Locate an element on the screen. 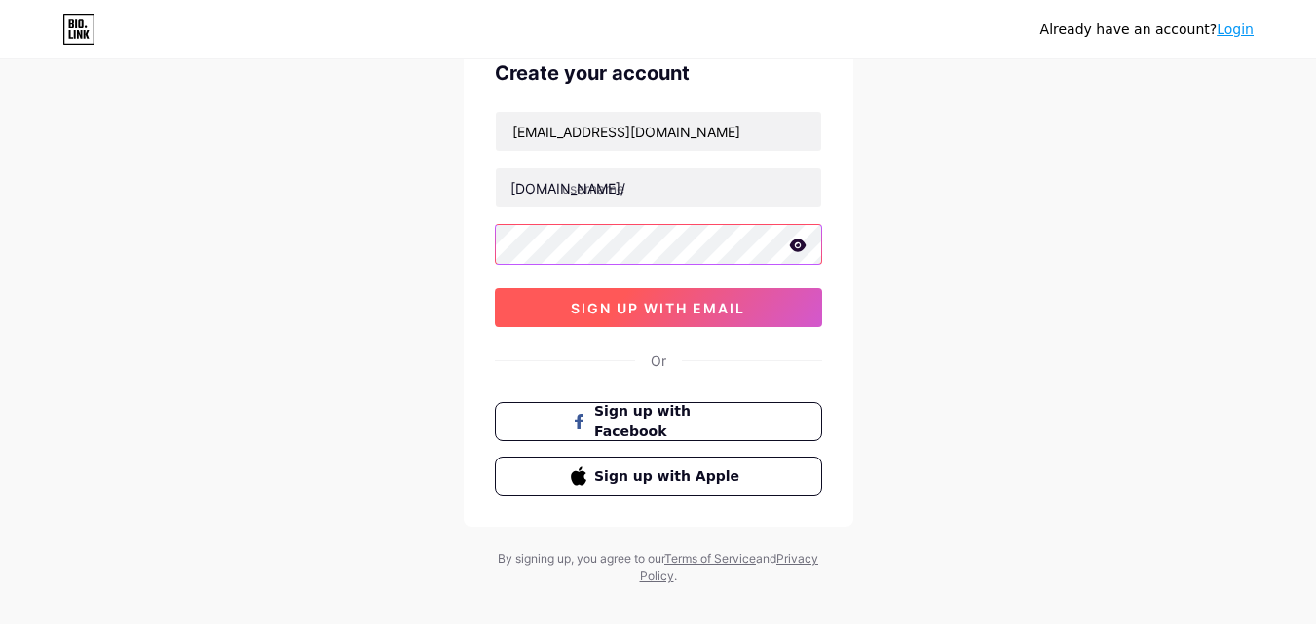 Image resolution: width=1316 pixels, height=624 pixels. a: Sign up with Apple is located at coordinates (659, 476).